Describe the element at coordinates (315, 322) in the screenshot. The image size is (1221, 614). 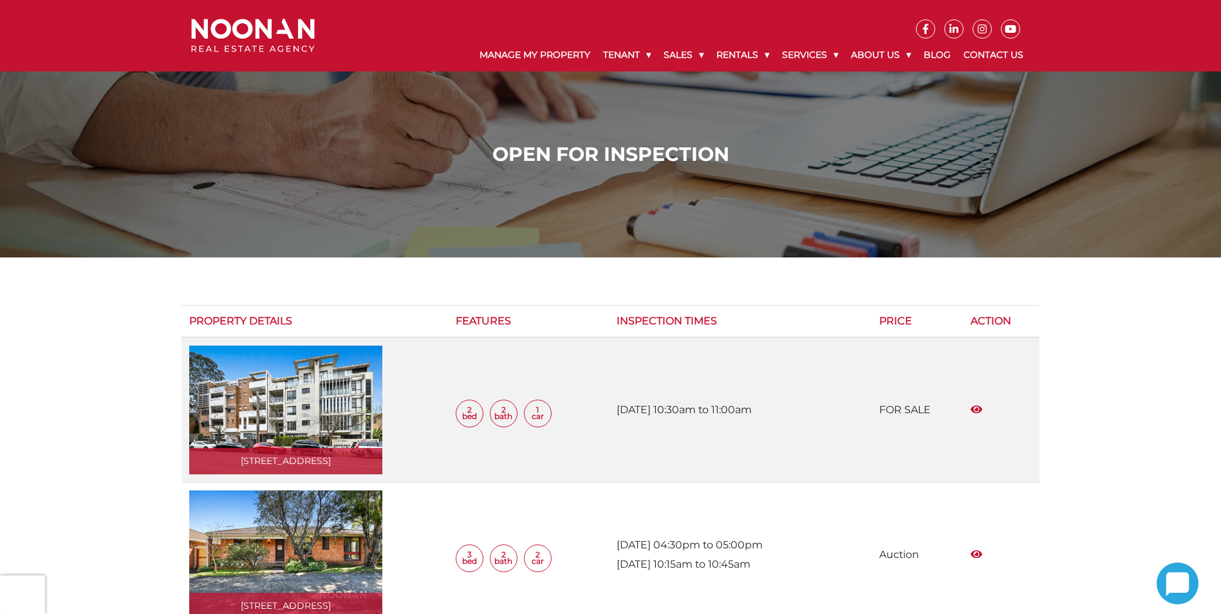
I see `th: Property Details` at that location.